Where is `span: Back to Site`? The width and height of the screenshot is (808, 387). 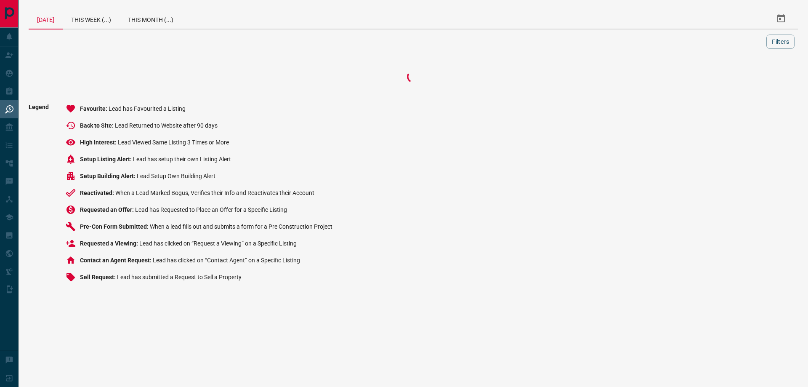 span: Back to Site is located at coordinates (97, 125).